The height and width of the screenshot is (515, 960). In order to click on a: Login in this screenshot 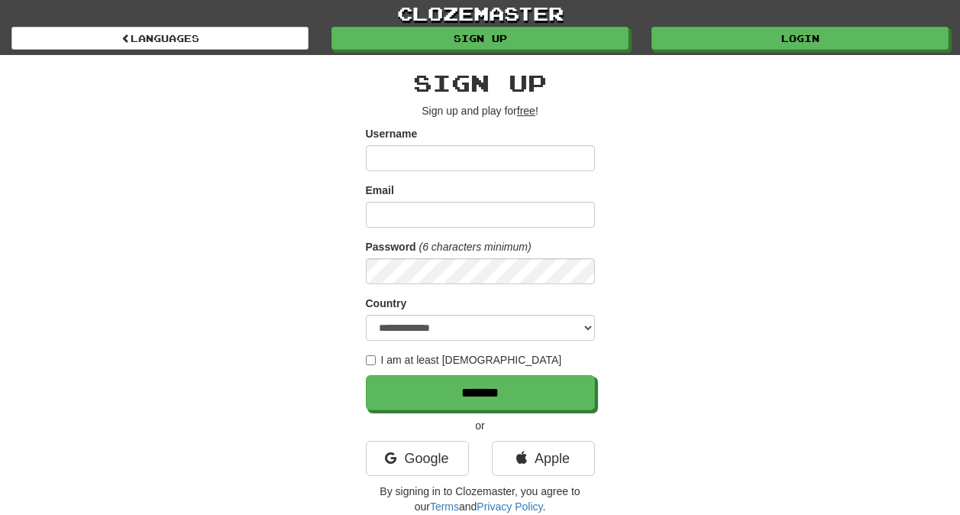, I will do `click(800, 38)`.